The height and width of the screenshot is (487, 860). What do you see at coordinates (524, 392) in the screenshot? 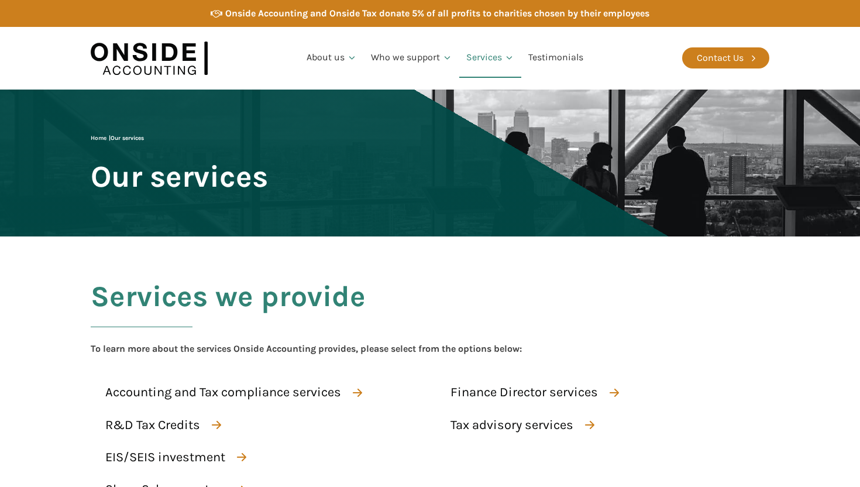
I see `div: Finance Director services` at bounding box center [524, 392].